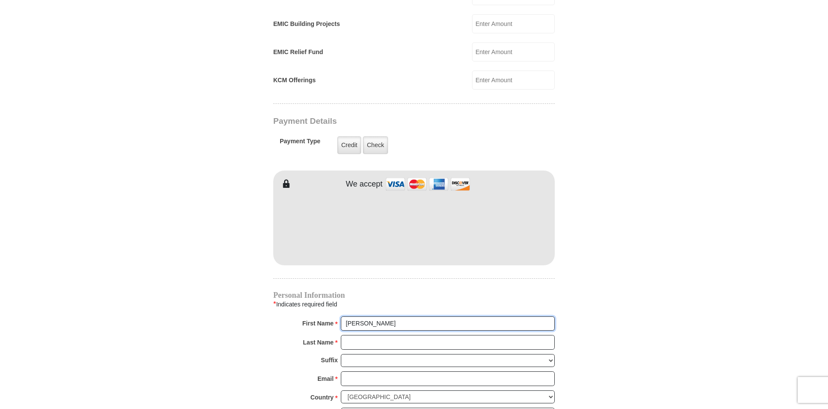 This screenshot has height=409, width=828. Describe the element at coordinates (318, 342) in the screenshot. I see `strong: Last Name` at that location.